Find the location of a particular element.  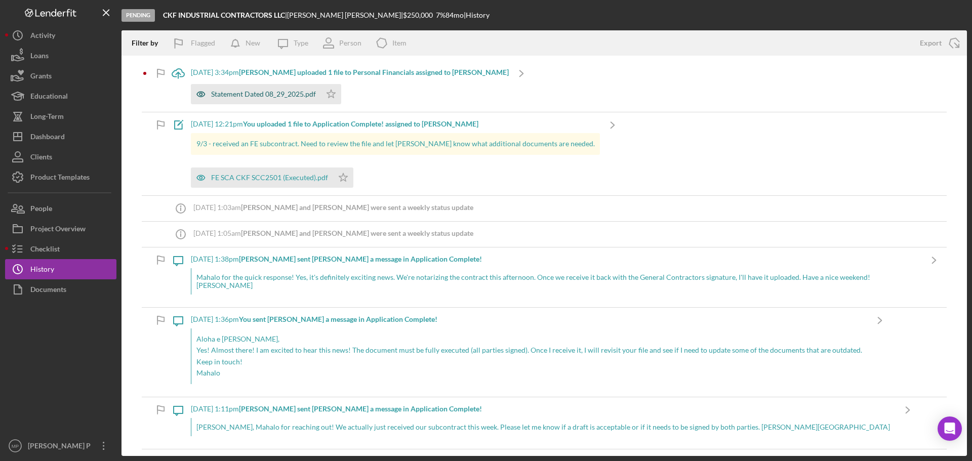

div: Statement Dated 08_29_2025.pdf is located at coordinates (263, 94).